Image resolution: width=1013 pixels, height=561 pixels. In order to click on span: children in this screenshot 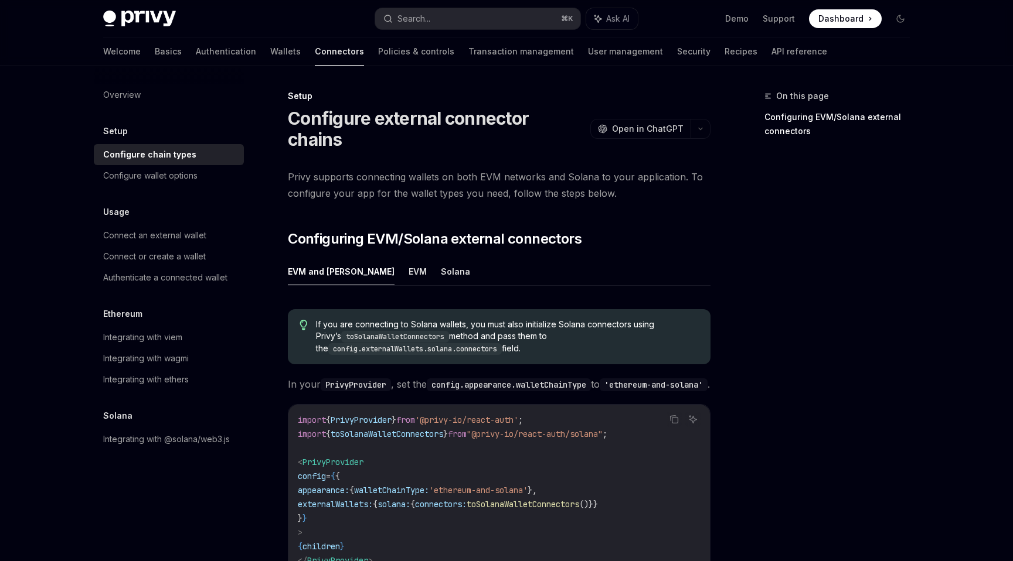, I will do `click(321, 547)`.